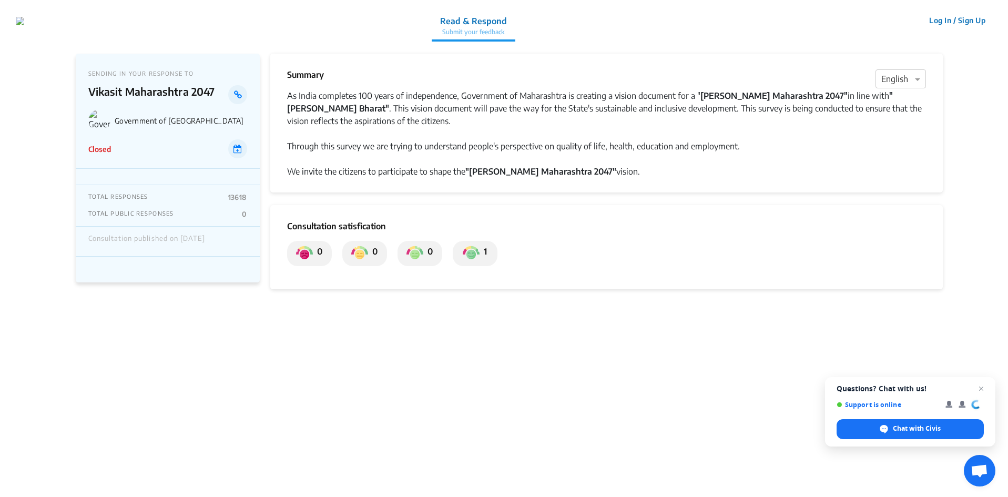  Describe the element at coordinates (168, 73) in the screenshot. I see `p: SENDING IN YOUR RESPONSE TO` at that location.